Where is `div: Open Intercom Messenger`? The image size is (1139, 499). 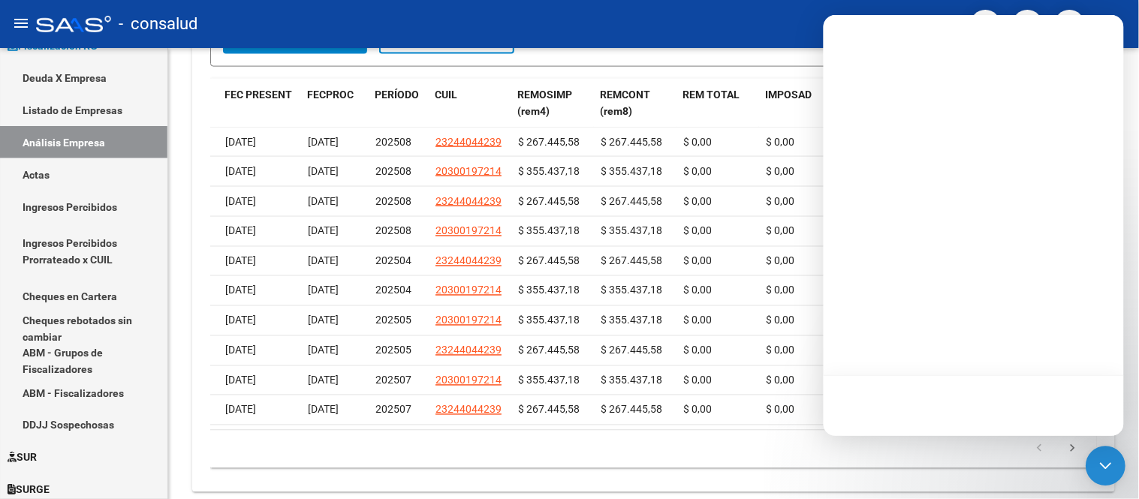
div: Open Intercom Messenger is located at coordinates (1106, 466).